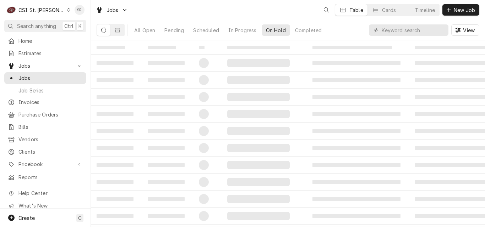  Describe the element at coordinates (468, 30) in the screenshot. I see `span: View` at that location.